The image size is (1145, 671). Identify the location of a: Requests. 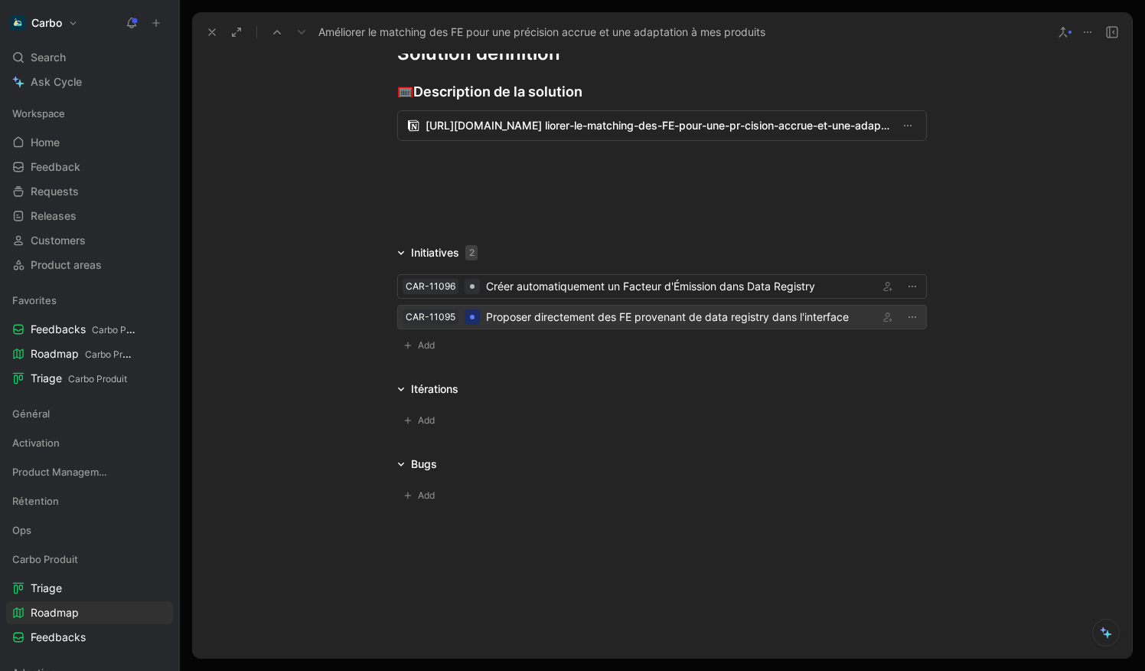
(90, 191).